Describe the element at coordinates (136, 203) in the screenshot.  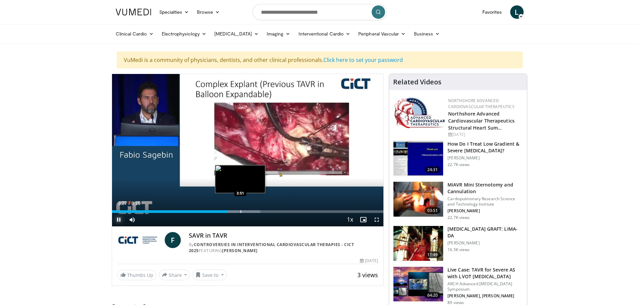
I see `span: 8:10` at that location.